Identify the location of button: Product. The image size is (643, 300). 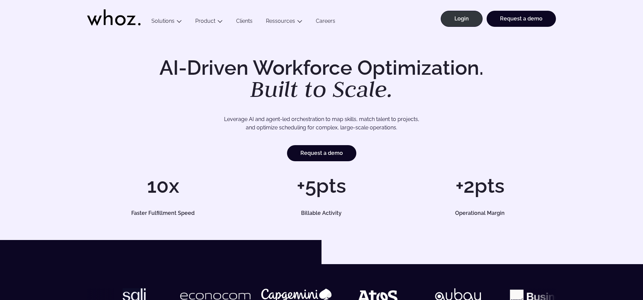
(209, 22).